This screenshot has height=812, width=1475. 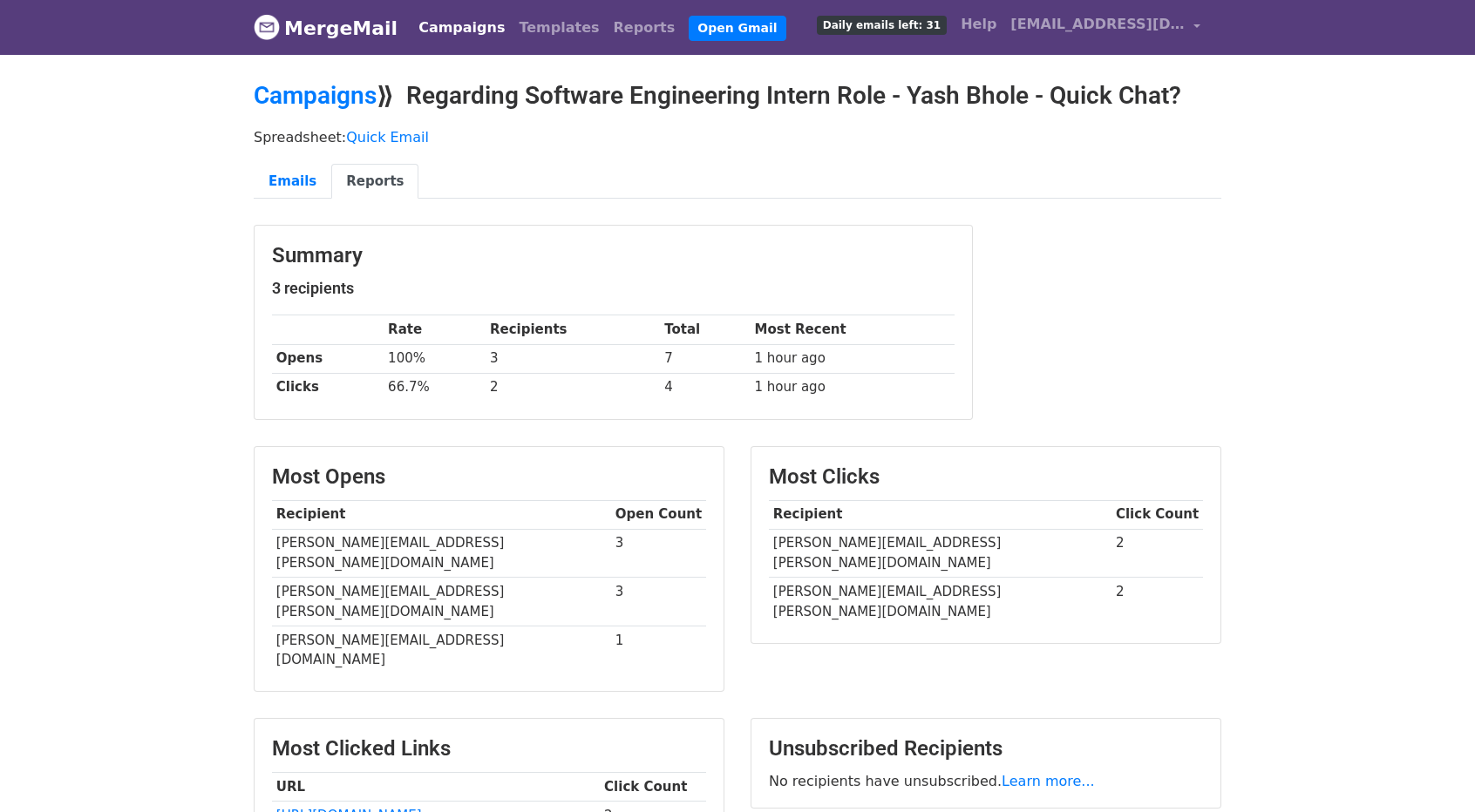 I want to click on th: Open Count, so click(x=658, y=514).